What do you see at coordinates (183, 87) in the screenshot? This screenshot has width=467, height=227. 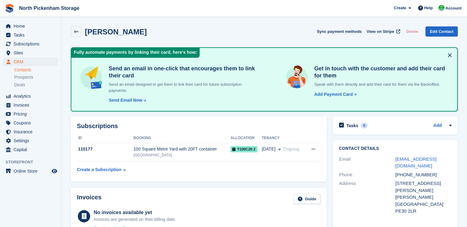 I see `p: Send an email designed to get them to link their card for future subscription payments.` at bounding box center [183, 87].